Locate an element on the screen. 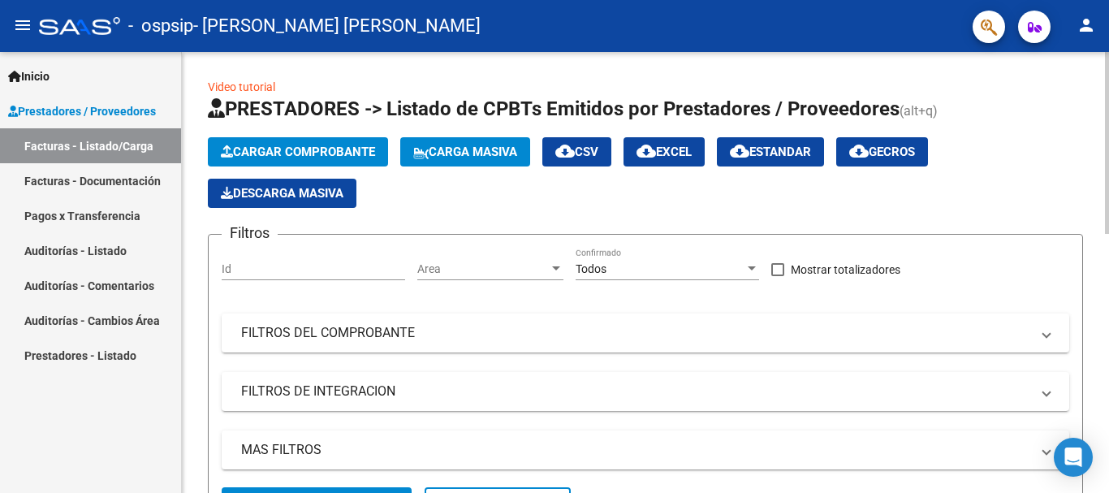 Image resolution: width=1109 pixels, height=493 pixels. mat-expansion-panel-header: FILTROS DEL COMPROBANTE is located at coordinates (646, 333).